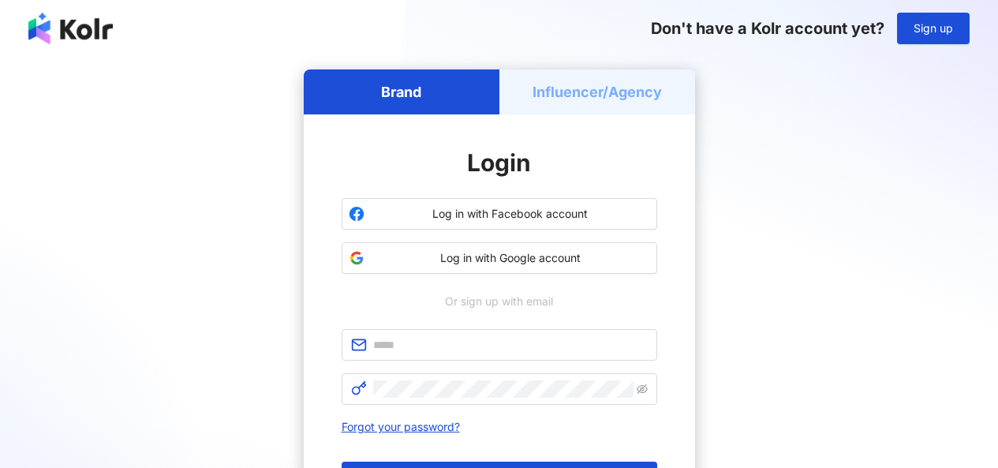 This screenshot has width=998, height=468. I want to click on button: Sign up, so click(933, 28).